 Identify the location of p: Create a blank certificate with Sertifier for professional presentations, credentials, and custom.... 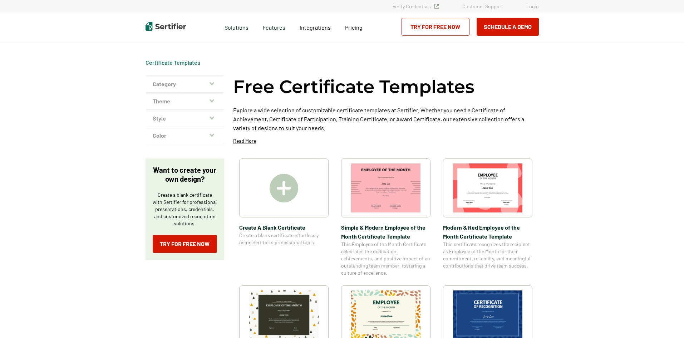
(185, 209).